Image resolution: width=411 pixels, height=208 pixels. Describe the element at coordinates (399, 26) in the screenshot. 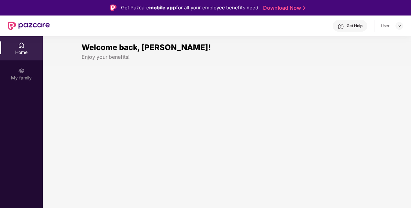

I see `img: svg+xml;base64,PHN2ZyBpZD0iRHJvcGRvd24tMzJ4MzIiIHhtbG5zPSJodHRwOi8vd3d3LnczLm9yZy8yMDAwL3N2ZyIgd2...` at that location.